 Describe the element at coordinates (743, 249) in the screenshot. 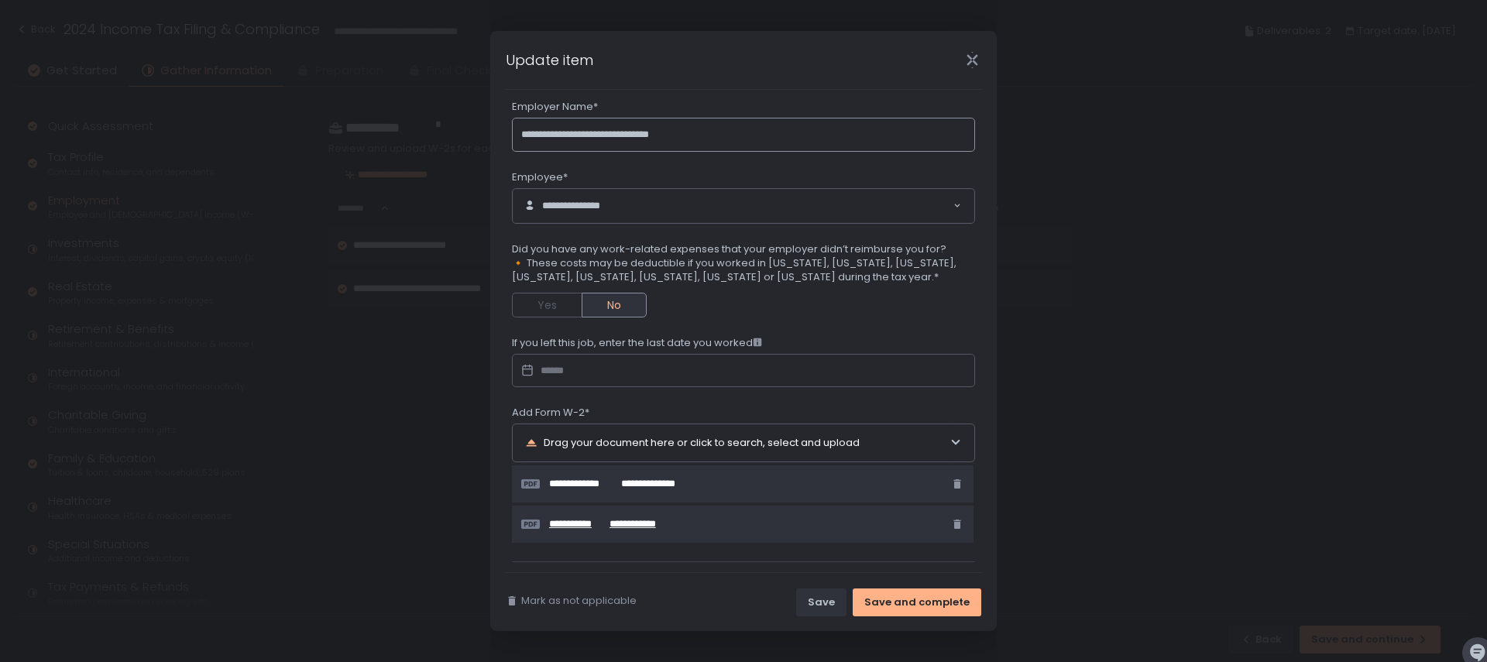

I see `span: Did you have any work-related expenses that your employer didn’t reimburse you for?` at that location.